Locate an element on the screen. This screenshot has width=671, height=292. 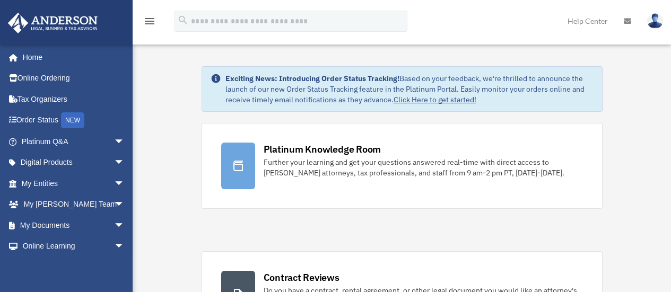
i: search is located at coordinates (183, 20).